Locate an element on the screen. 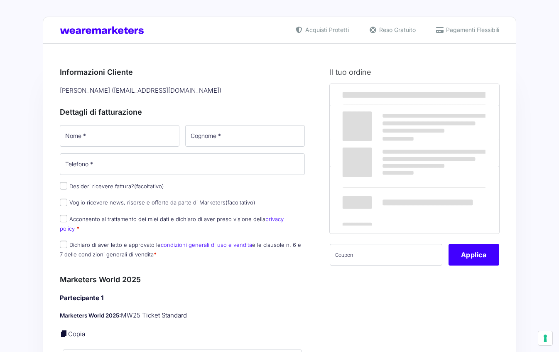 Image resolution: width=559 pixels, height=352 pixels. h3: Informazioni Cliente is located at coordinates (182, 72).